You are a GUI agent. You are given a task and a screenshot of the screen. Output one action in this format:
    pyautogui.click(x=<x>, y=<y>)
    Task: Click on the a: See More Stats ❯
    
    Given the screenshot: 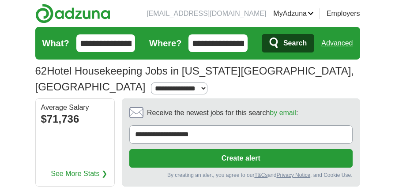 What is the action you would take?
    pyautogui.click(x=79, y=174)
    